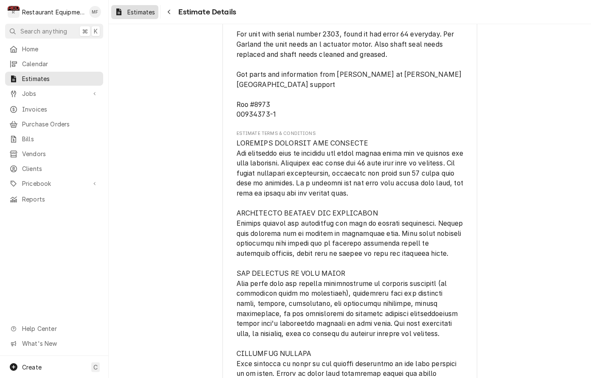  What do you see at coordinates (60, 168) in the screenshot?
I see `span: Clients` at bounding box center [60, 168].